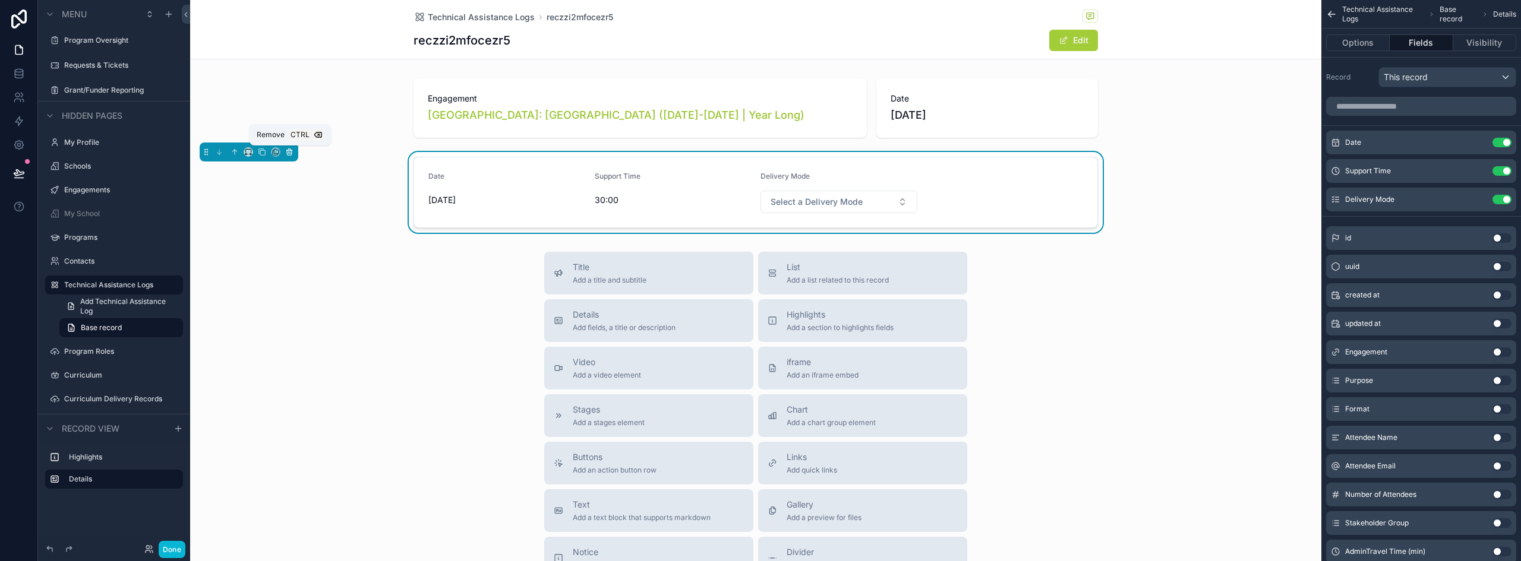  What do you see at coordinates (1348, 238) in the screenshot?
I see `span: id` at bounding box center [1348, 238].